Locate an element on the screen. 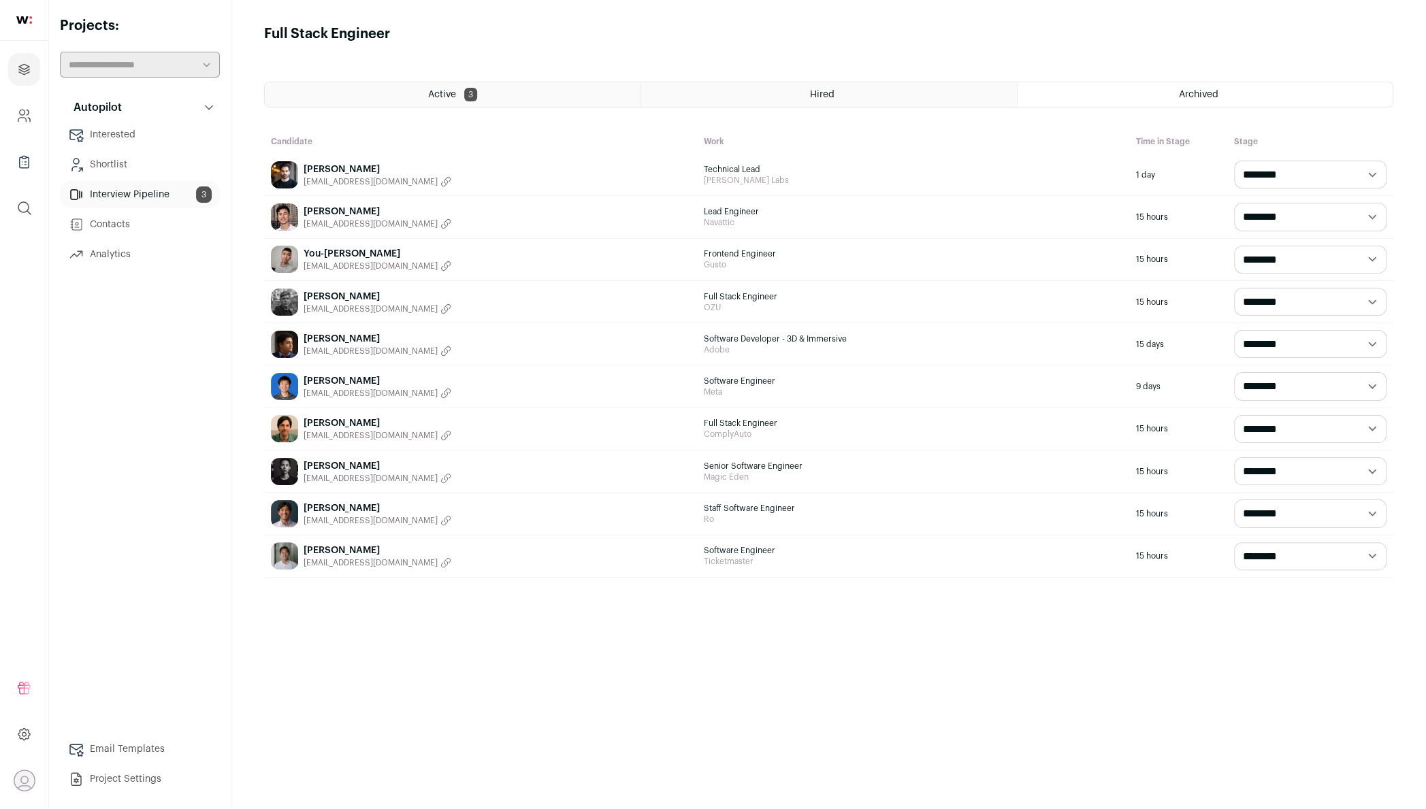  div: 9 days is located at coordinates (1178, 386).